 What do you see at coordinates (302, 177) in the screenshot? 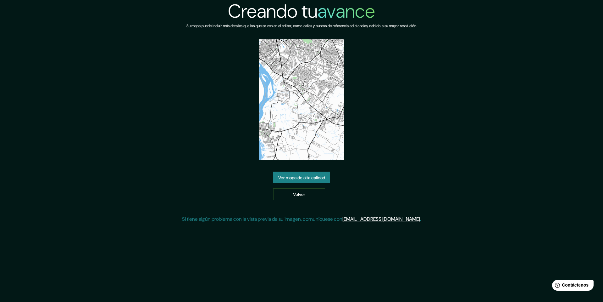
I see `a: Ver mapa de alta calidad` at bounding box center [302, 177].